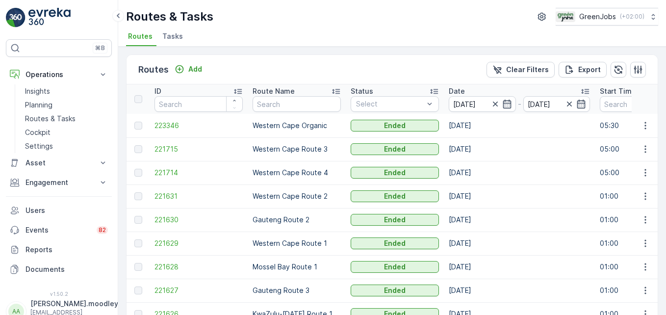 Image resolution: width=666 pixels, height=315 pixels. Describe the element at coordinates (199, 243) in the screenshot. I see `span: 221629` at that location.